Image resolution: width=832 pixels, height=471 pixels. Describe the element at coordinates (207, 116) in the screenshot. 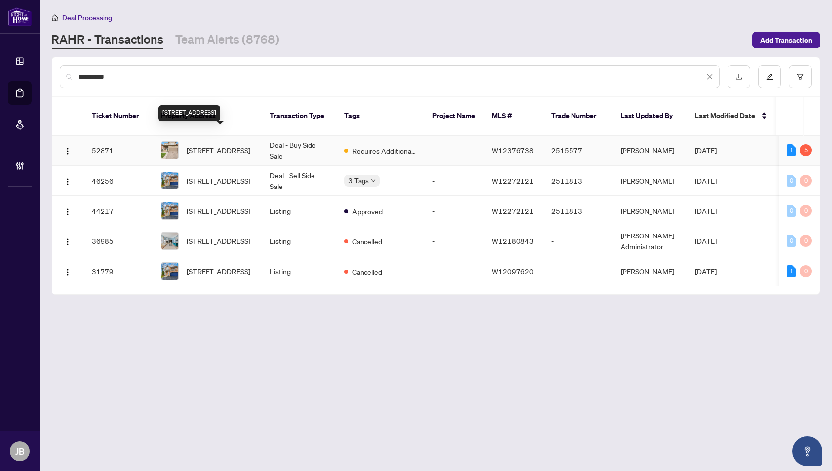

I see `th: Property Address` at that location.